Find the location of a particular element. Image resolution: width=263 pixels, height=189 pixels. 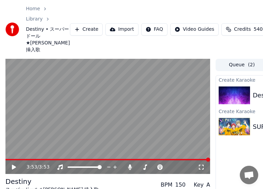

div: Key is located at coordinates (199, 185).